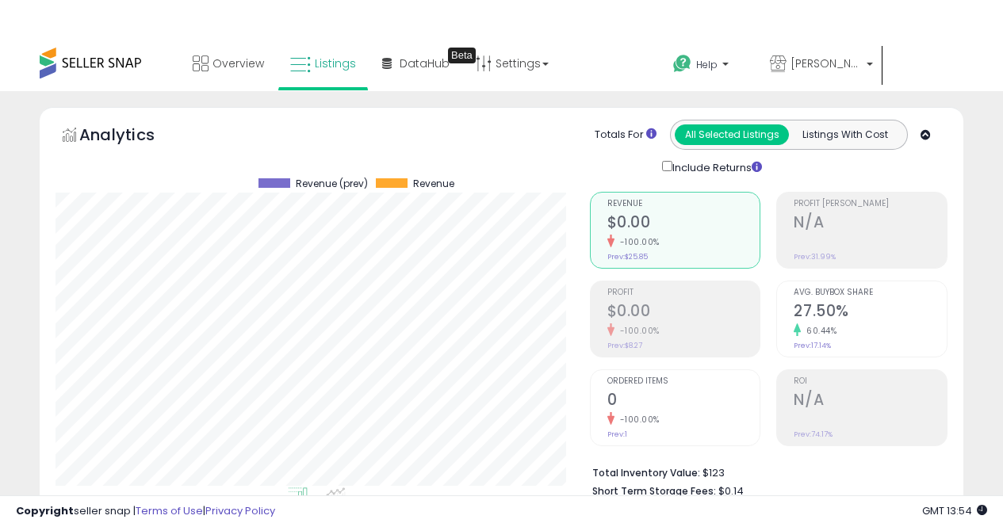 This screenshot has width=1003, height=527. Describe the element at coordinates (870, 312) in the screenshot. I see `h2: 27.50%` at that location.